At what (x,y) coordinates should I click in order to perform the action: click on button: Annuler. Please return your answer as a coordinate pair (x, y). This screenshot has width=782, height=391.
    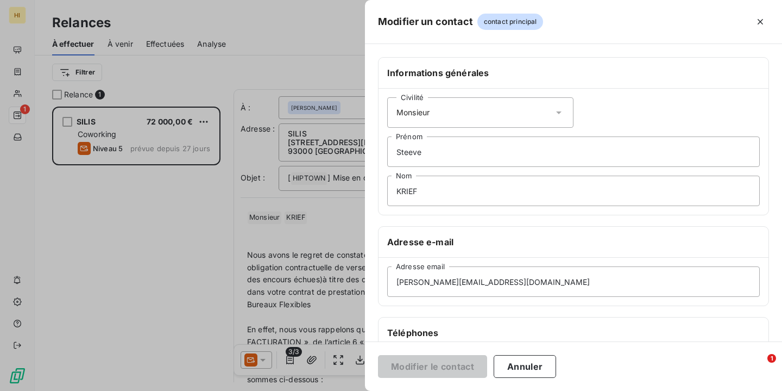
    Looking at the image, I should click on (525, 366).